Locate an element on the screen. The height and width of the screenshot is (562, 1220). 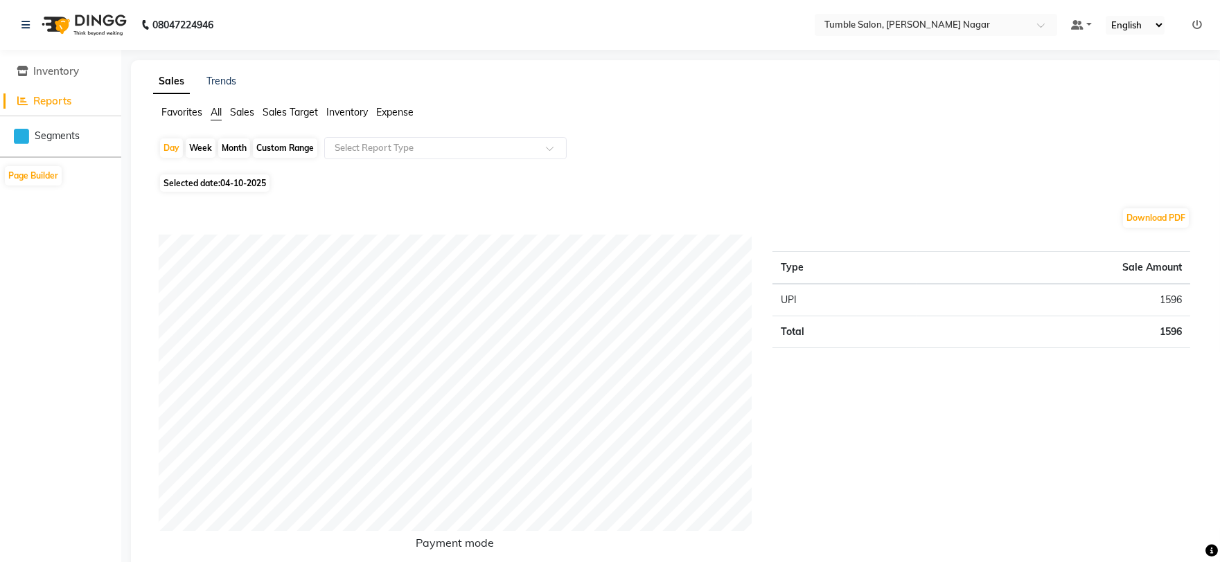
div: Month is located at coordinates (234, 148).